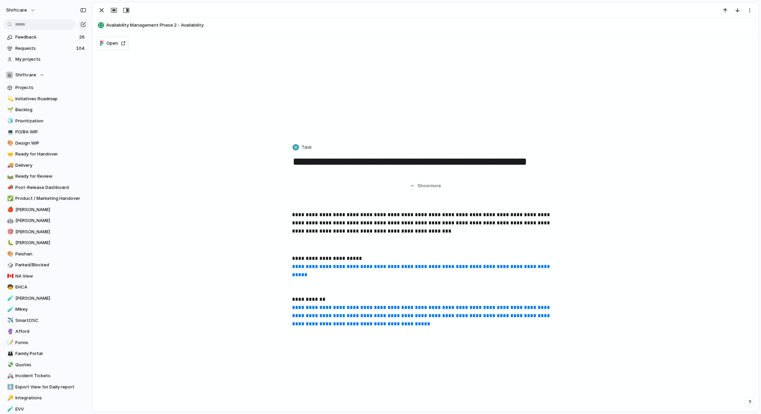  I want to click on a: 💫Initiatives Roadmap, so click(46, 99).